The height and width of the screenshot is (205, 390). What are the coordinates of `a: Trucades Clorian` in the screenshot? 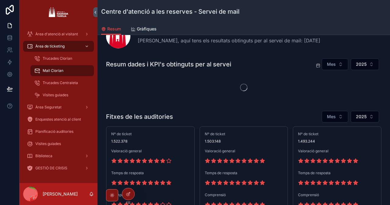 It's located at (62, 58).